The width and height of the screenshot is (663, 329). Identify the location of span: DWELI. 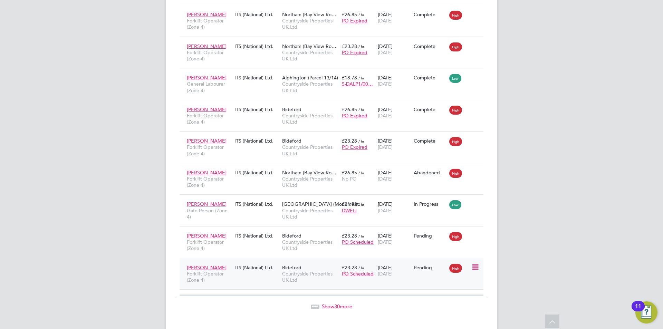
(349, 211).